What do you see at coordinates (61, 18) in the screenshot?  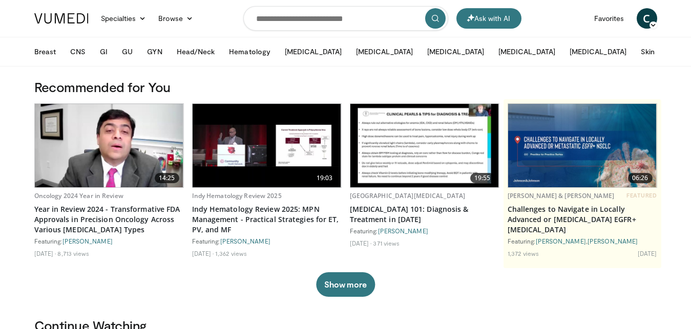 I see `img: VuMedi Logo` at bounding box center [61, 18].